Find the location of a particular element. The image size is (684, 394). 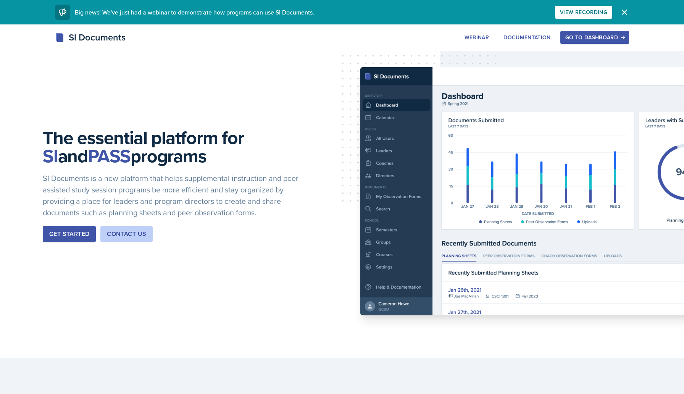

button: Documentation is located at coordinates (527, 37).